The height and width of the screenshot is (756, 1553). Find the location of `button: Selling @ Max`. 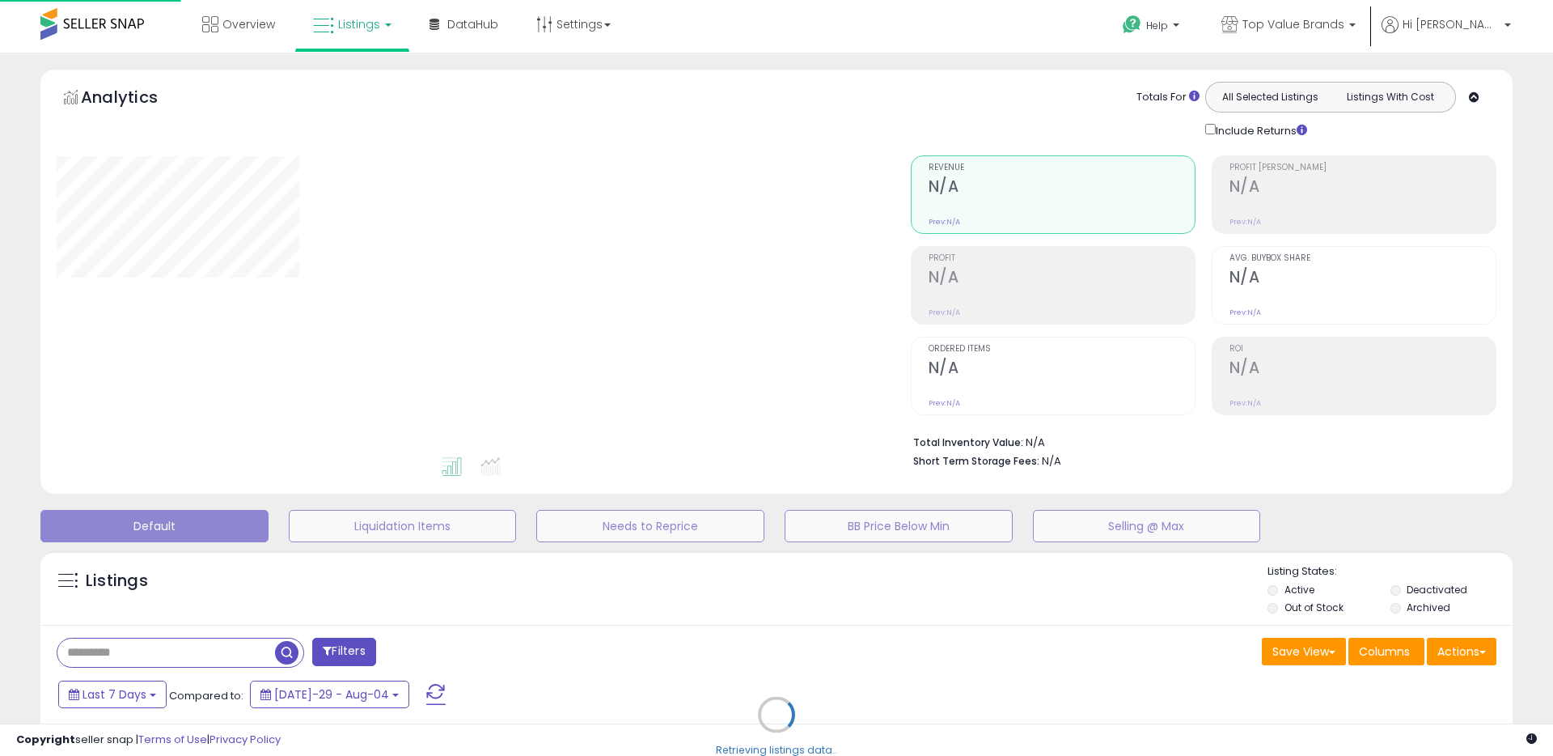

button: Selling @ Max is located at coordinates (1147, 526).